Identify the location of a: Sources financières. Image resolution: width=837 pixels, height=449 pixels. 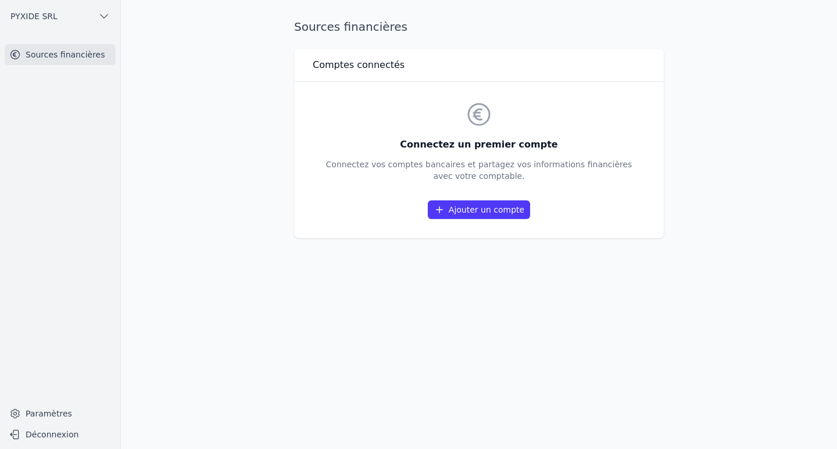
(60, 55).